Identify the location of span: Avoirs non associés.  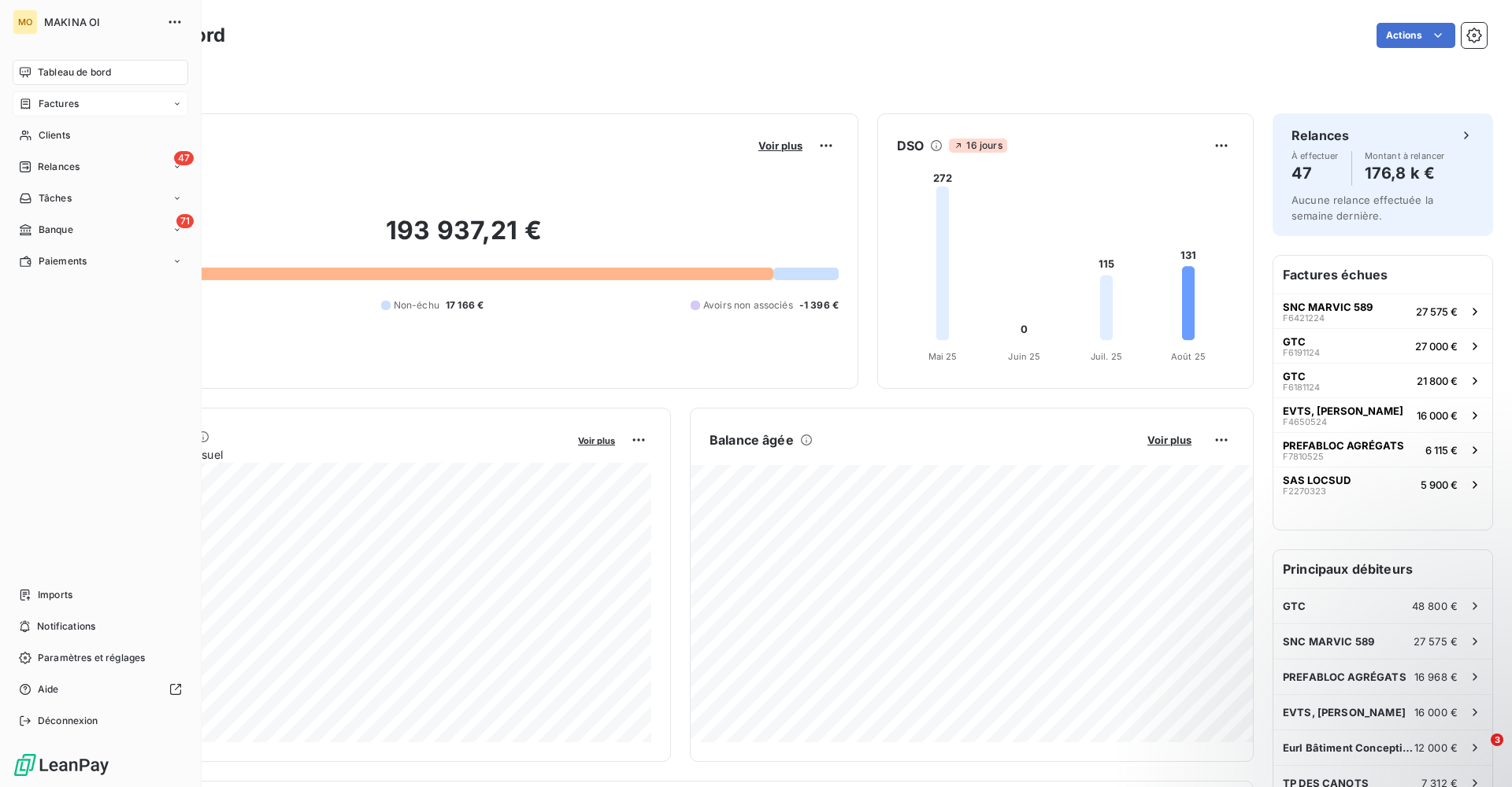
(748, 305).